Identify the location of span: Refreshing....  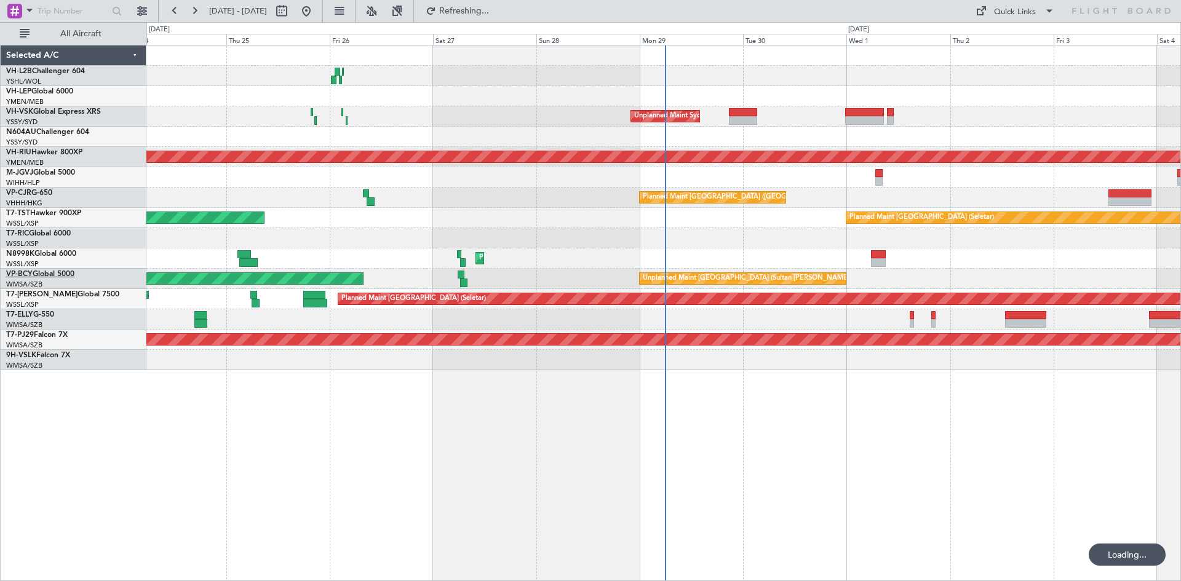
(464, 11).